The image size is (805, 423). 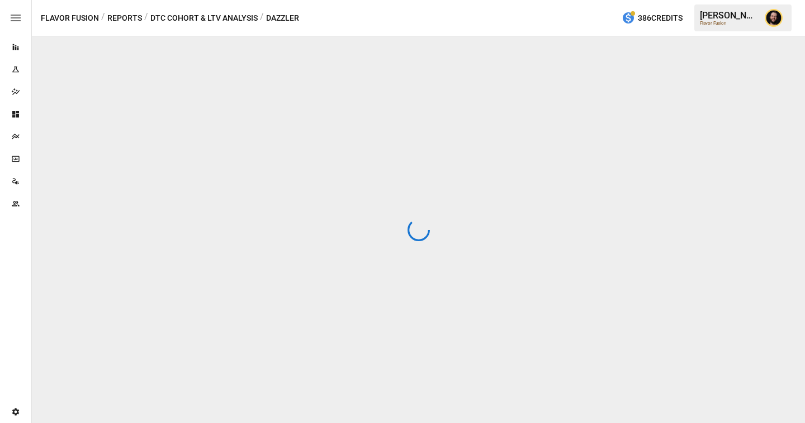 I want to click on div: Ciaran Nugent, so click(x=774, y=18).